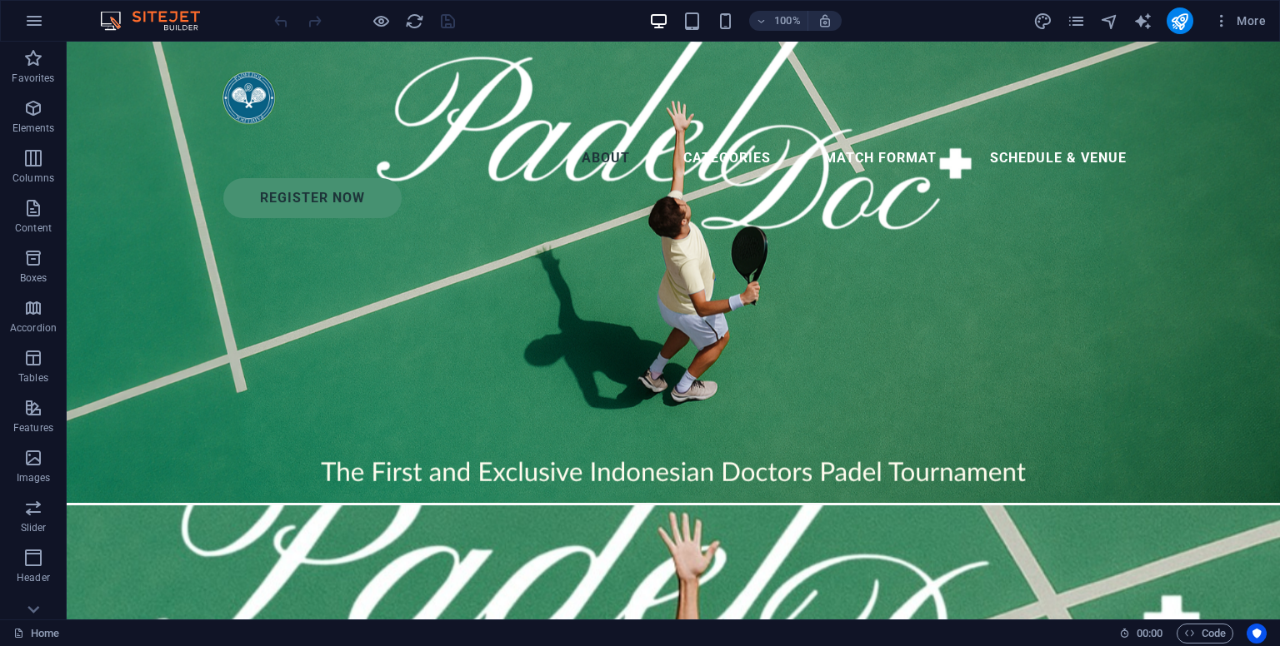 This screenshot has width=1280, height=646. I want to click on a: Click to cancel selection. Double-click to open Pages, so click(36, 634).